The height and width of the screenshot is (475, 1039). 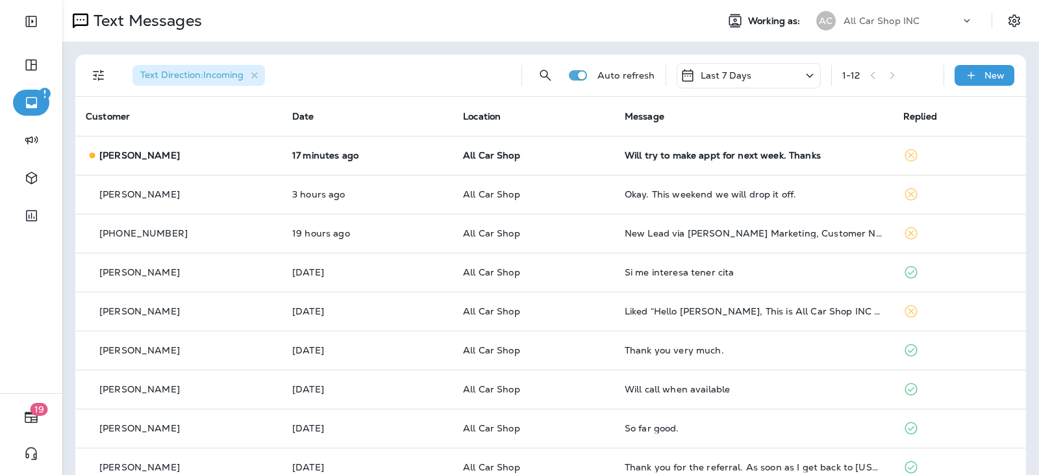 I want to click on div: Thank you very much., so click(x=754, y=350).